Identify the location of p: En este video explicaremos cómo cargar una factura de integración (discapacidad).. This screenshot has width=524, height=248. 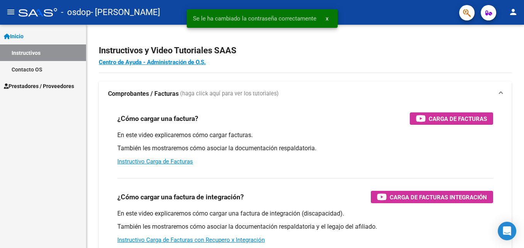
(305, 213).